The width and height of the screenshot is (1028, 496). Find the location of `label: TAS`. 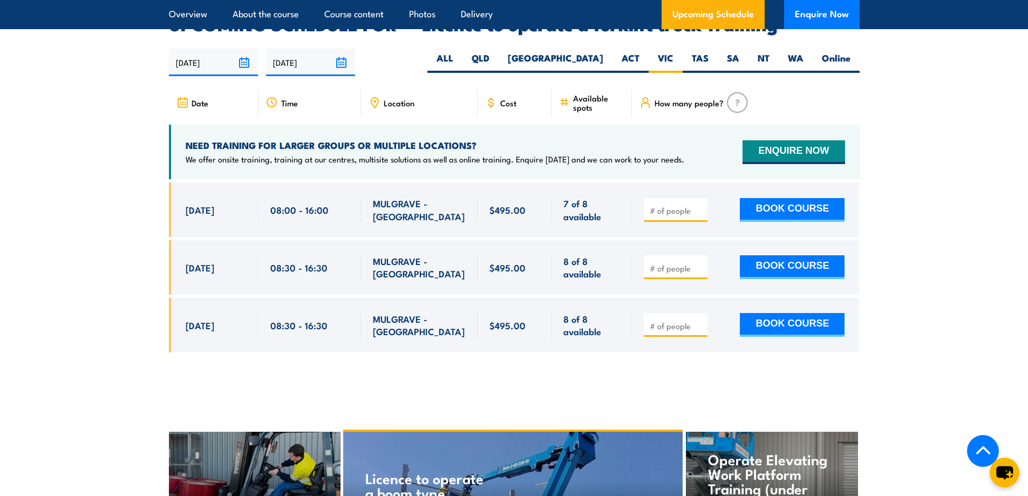

label: TAS is located at coordinates (700, 62).